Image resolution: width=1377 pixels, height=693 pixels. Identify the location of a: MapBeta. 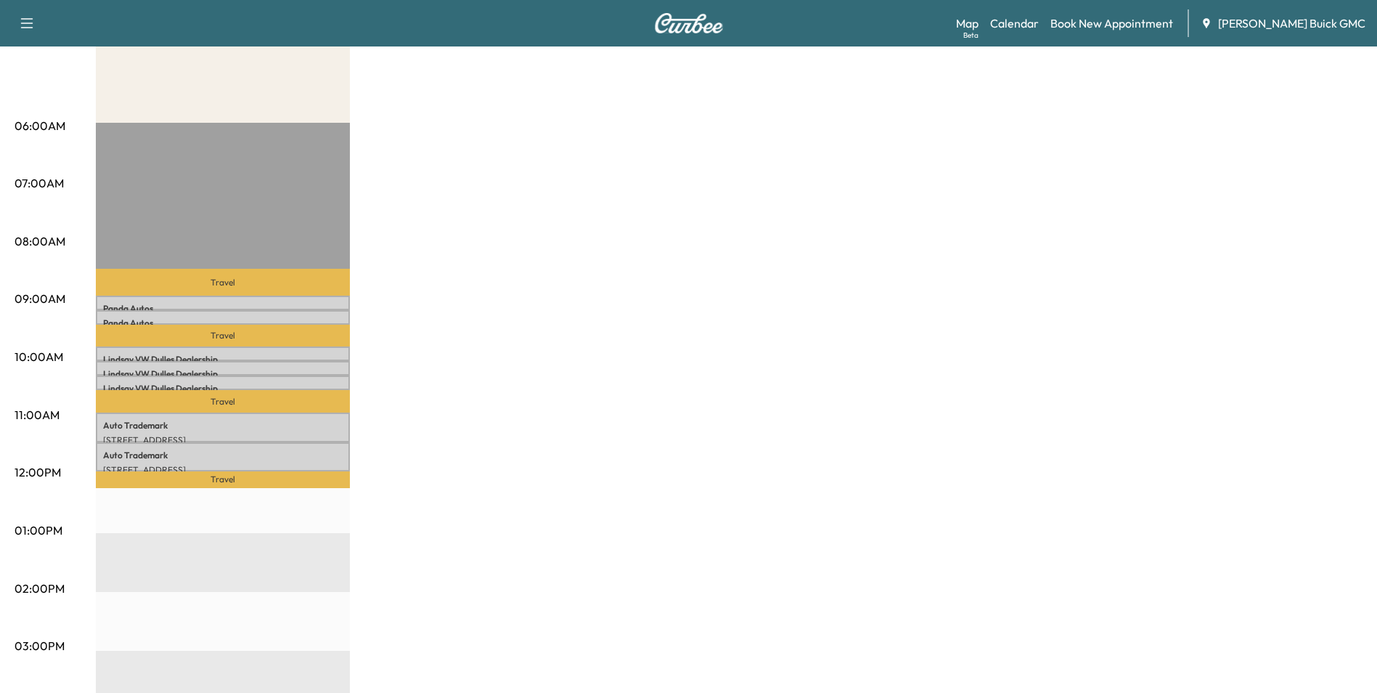
(967, 23).